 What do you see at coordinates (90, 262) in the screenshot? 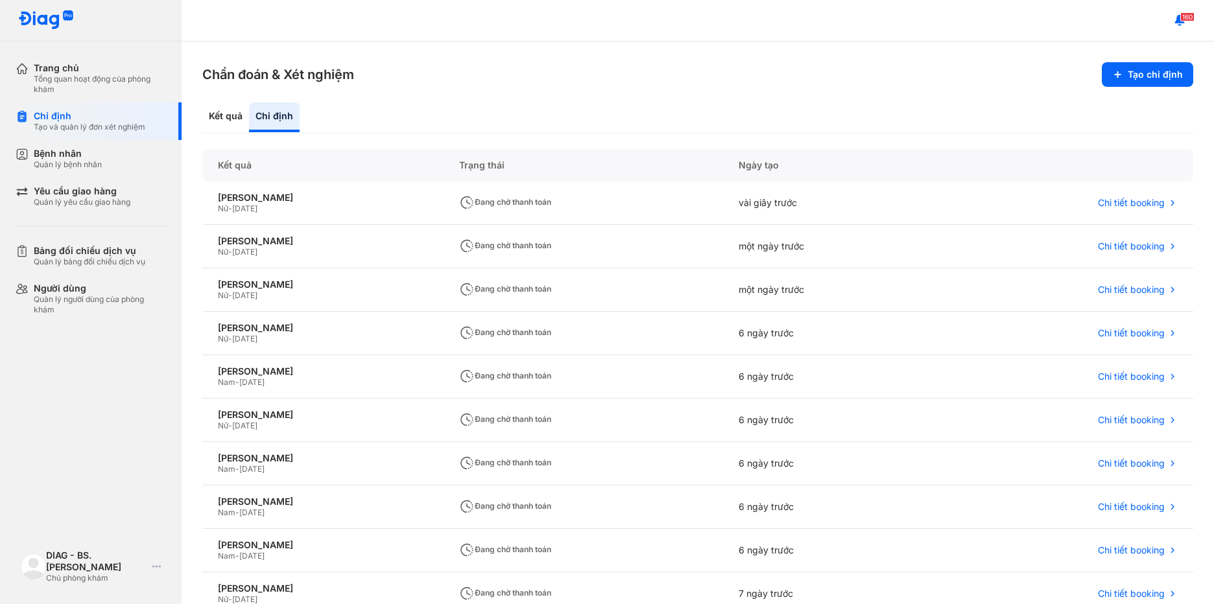
I see `div: Quản lý bảng đối chiếu dịch vụ` at bounding box center [90, 262].